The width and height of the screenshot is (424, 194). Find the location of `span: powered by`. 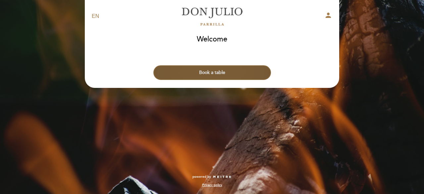

span: powered by is located at coordinates (202, 177).